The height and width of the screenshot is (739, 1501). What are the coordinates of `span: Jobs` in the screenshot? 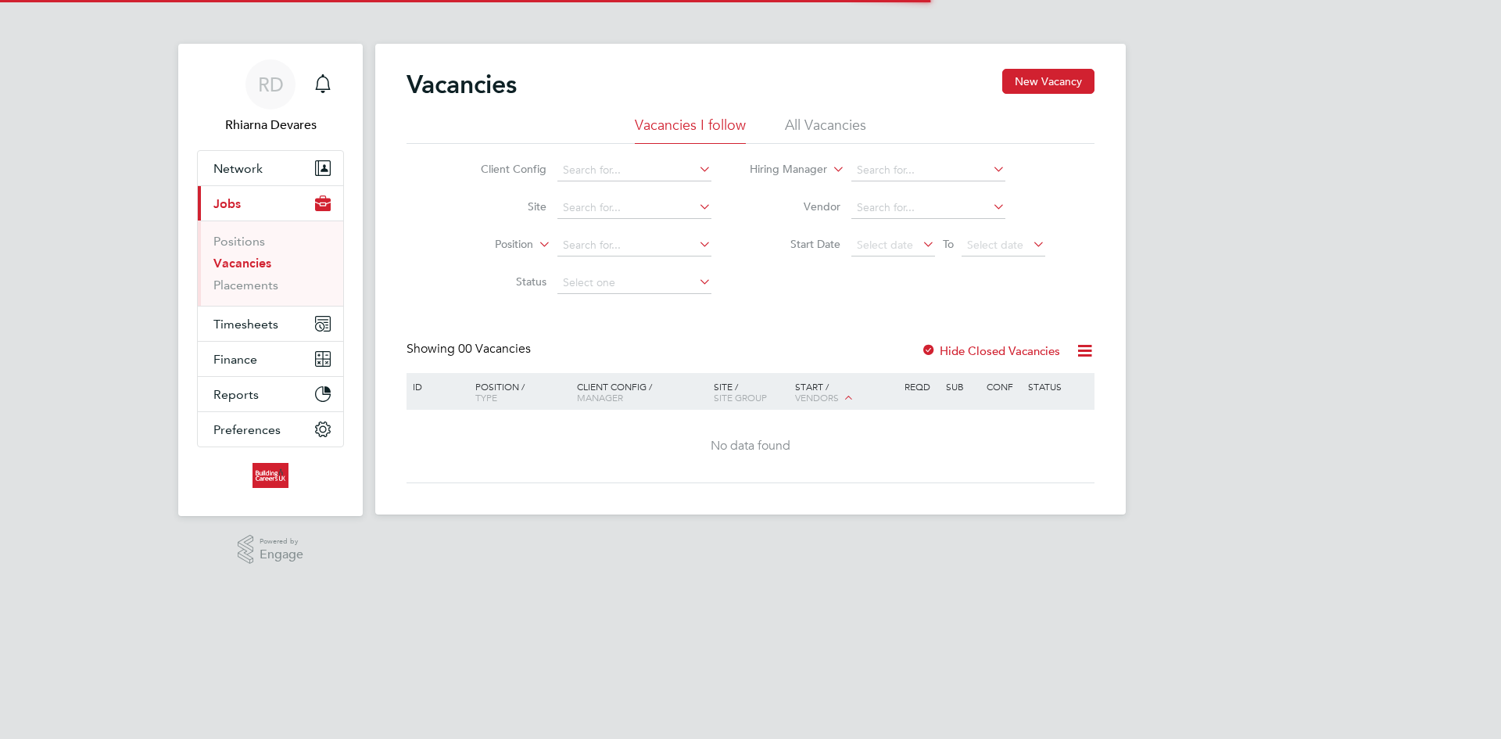 It's located at (227, 203).